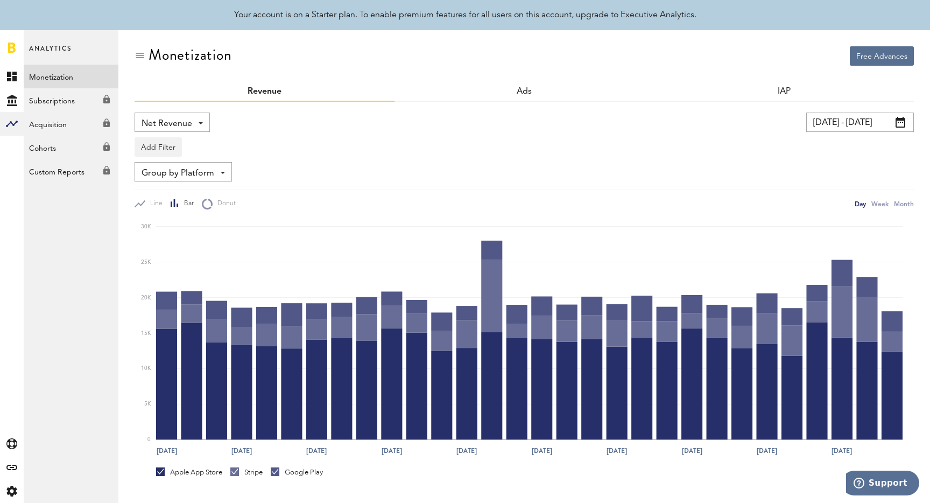 This screenshot has height=503, width=930. Describe the element at coordinates (158, 147) in the screenshot. I see `button: Add Filter` at that location.